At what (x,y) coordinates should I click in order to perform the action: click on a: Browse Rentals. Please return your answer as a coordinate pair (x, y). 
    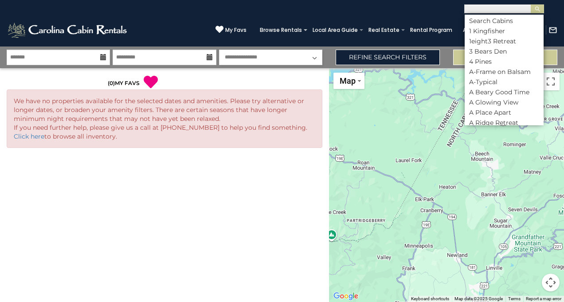
    Looking at the image, I should click on (281, 30).